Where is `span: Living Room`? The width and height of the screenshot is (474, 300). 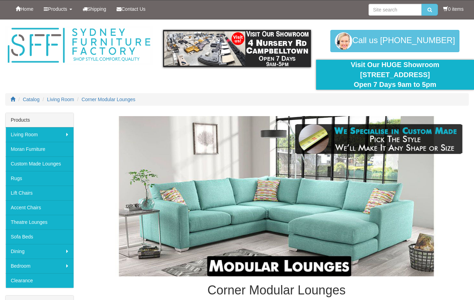 span: Living Room is located at coordinates (61, 99).